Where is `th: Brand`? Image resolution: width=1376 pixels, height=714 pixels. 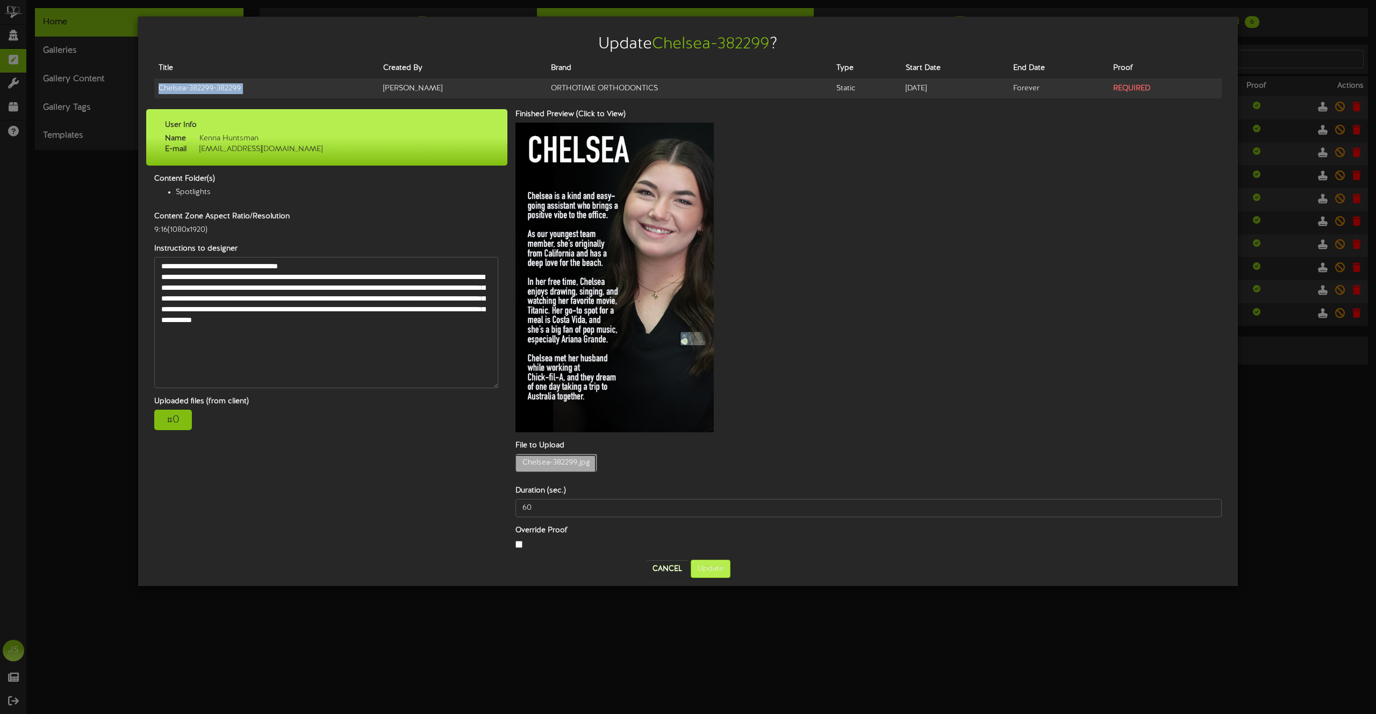
th: Brand is located at coordinates (689, 68).